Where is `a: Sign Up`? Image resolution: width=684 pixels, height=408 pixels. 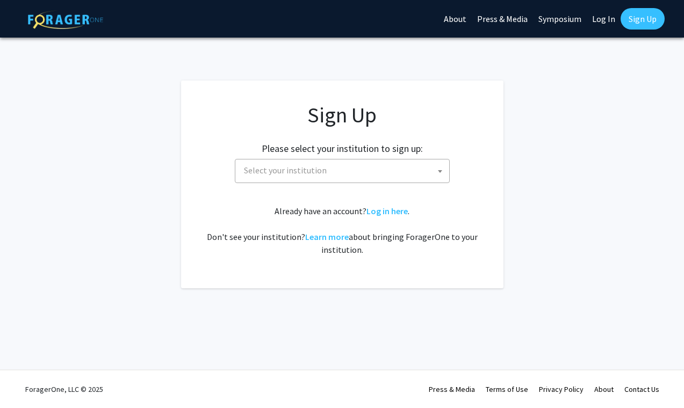
a: Sign Up is located at coordinates (643, 19).